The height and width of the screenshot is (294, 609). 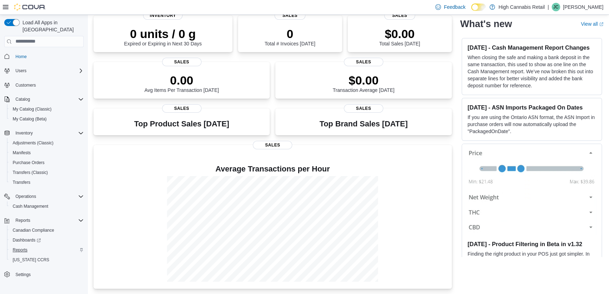 I want to click on button: Manifests, so click(x=47, y=153).